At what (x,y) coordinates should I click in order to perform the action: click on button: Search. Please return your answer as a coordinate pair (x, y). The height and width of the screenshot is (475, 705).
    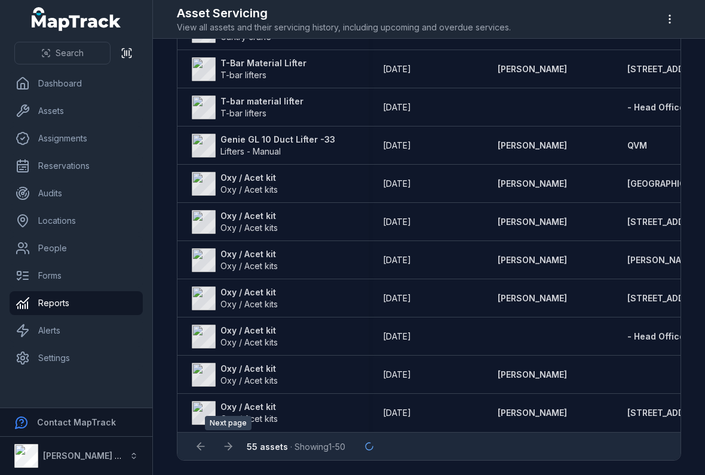
    Looking at the image, I should click on (62, 53).